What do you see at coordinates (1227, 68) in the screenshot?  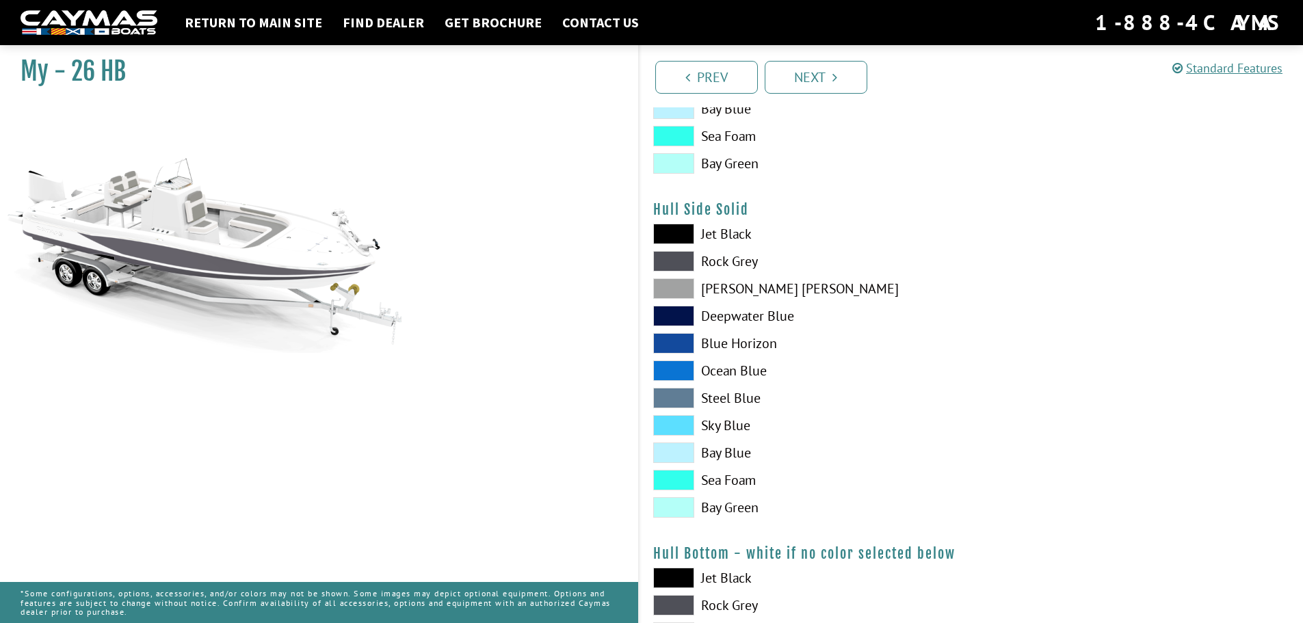 I see `a: Standard Features` at bounding box center [1227, 68].